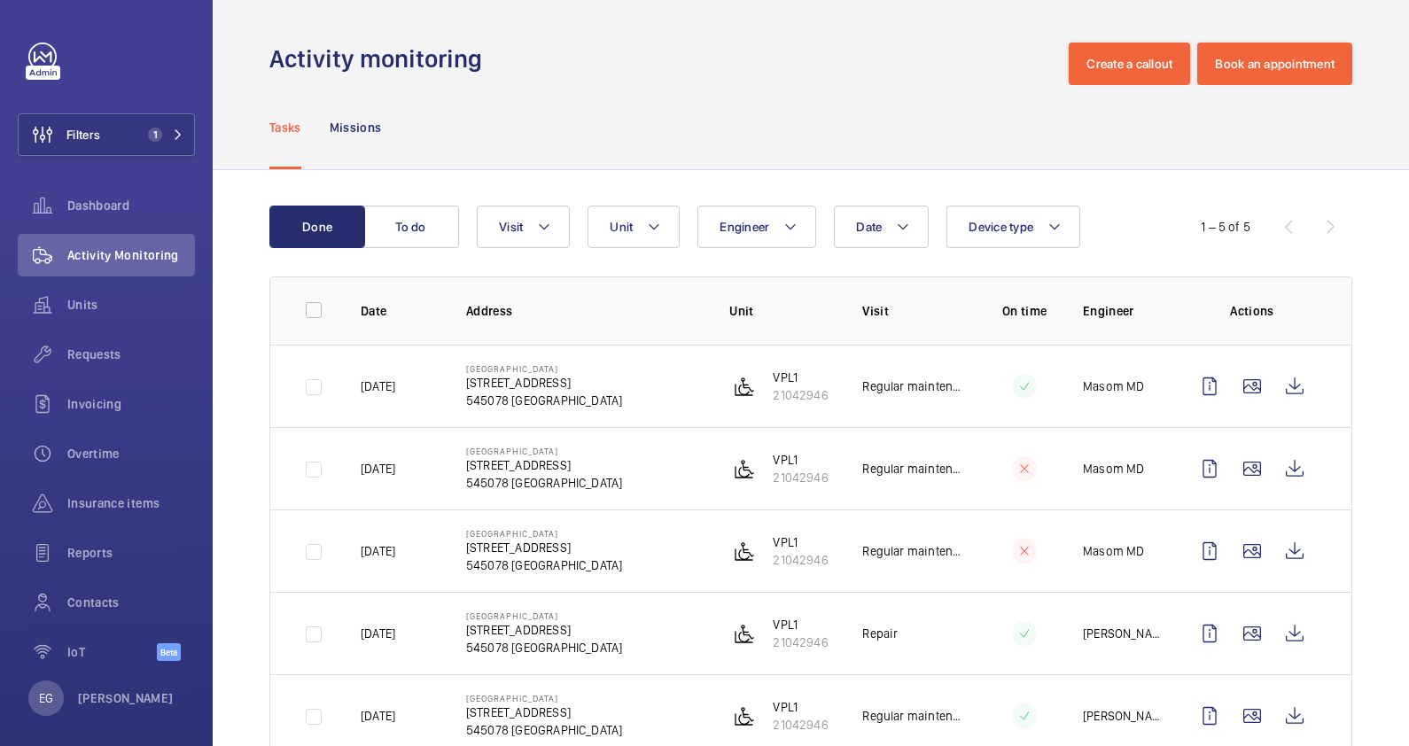 The height and width of the screenshot is (746, 1409). Describe the element at coordinates (131, 404) in the screenshot. I see `span: Invoicing` at that location.